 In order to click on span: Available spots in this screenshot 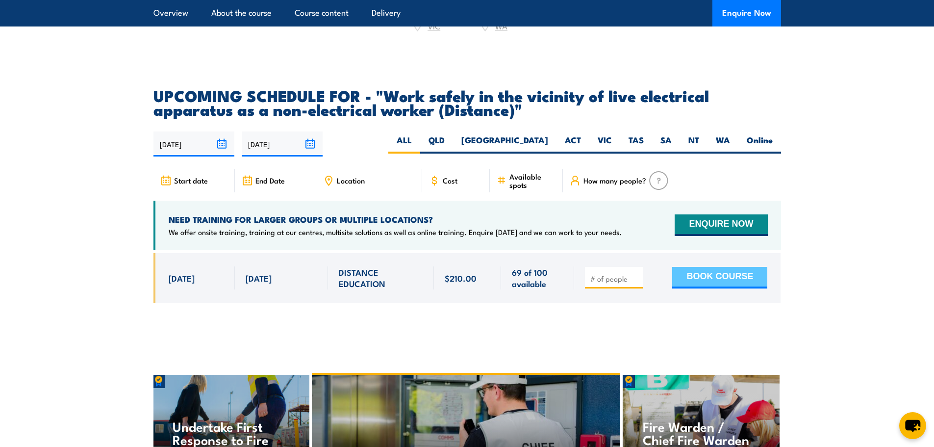, I will do `click(533, 180)`.